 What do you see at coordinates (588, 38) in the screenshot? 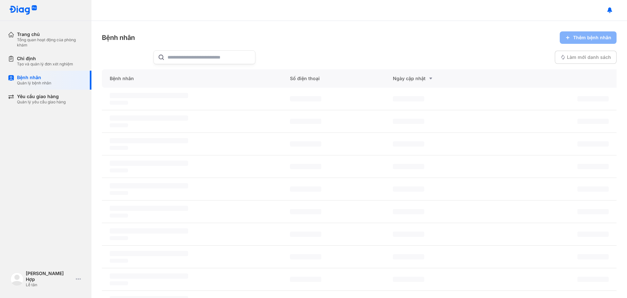
I see `button: Thêm bệnh nhân` at bounding box center [588, 38].